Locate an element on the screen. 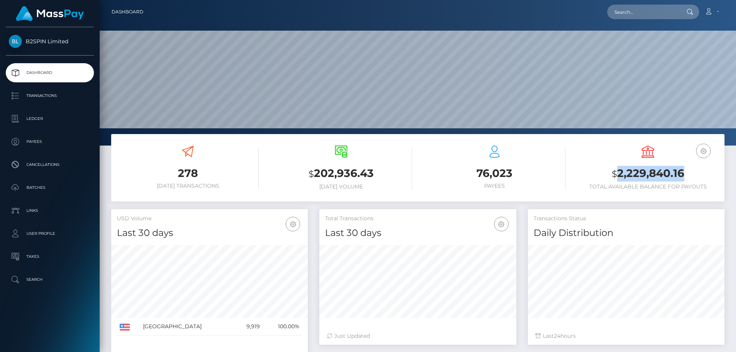  a: Batches is located at coordinates (50, 188).